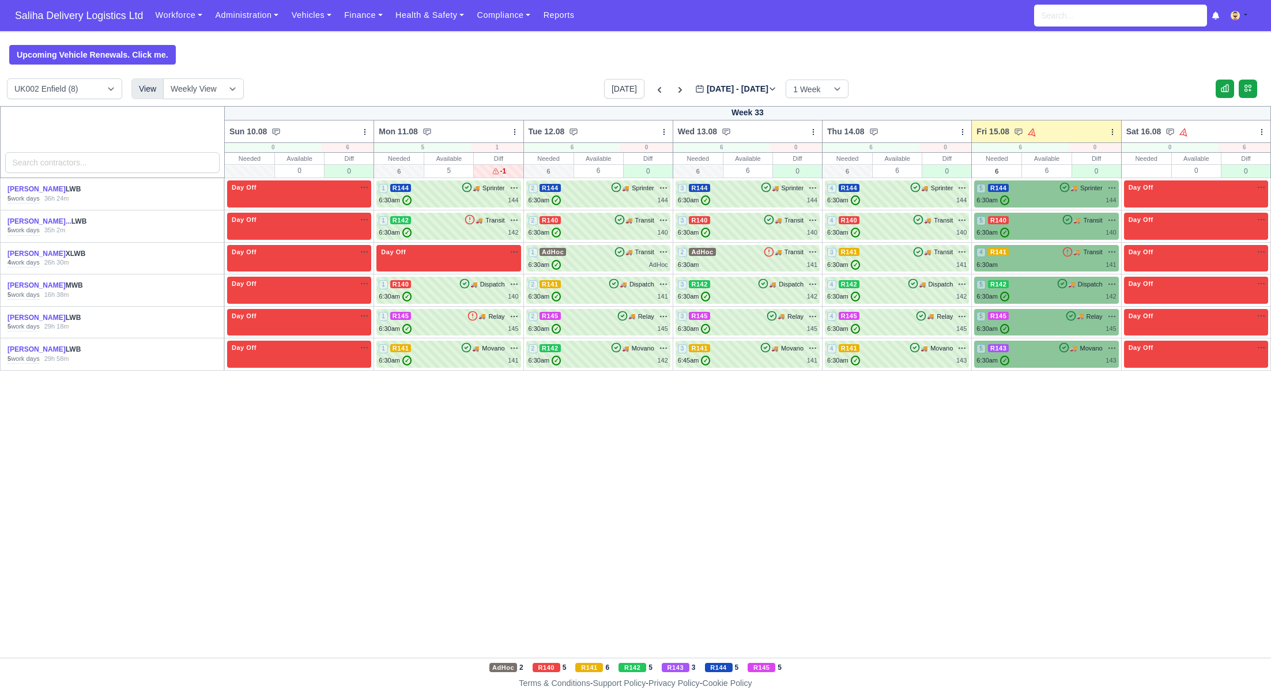  What do you see at coordinates (56, 295) in the screenshot?
I see `div: 16h 38m` at bounding box center [56, 295].